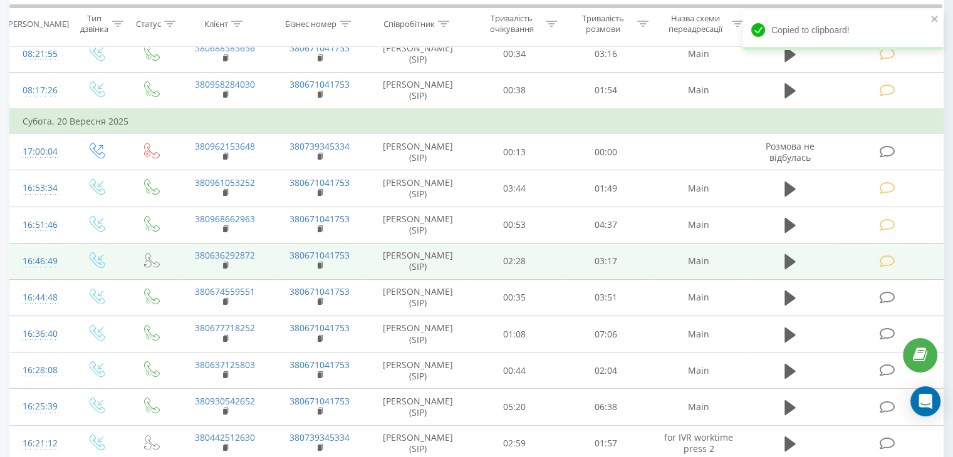 Image resolution: width=953 pixels, height=457 pixels. What do you see at coordinates (602, 24) in the screenshot?
I see `div: Тривалість розмови` at bounding box center [602, 24].